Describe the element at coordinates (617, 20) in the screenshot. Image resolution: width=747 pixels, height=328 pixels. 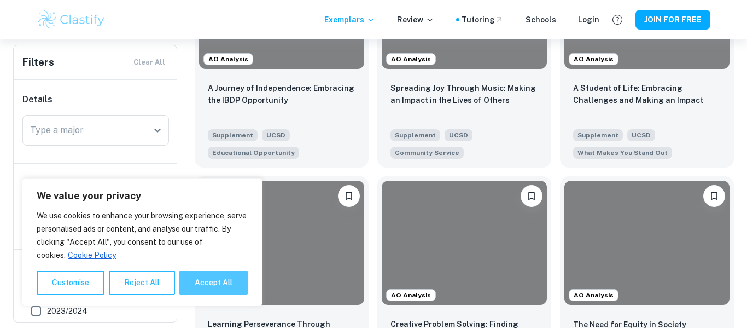
I see `button: Help and Feedback` at that location.